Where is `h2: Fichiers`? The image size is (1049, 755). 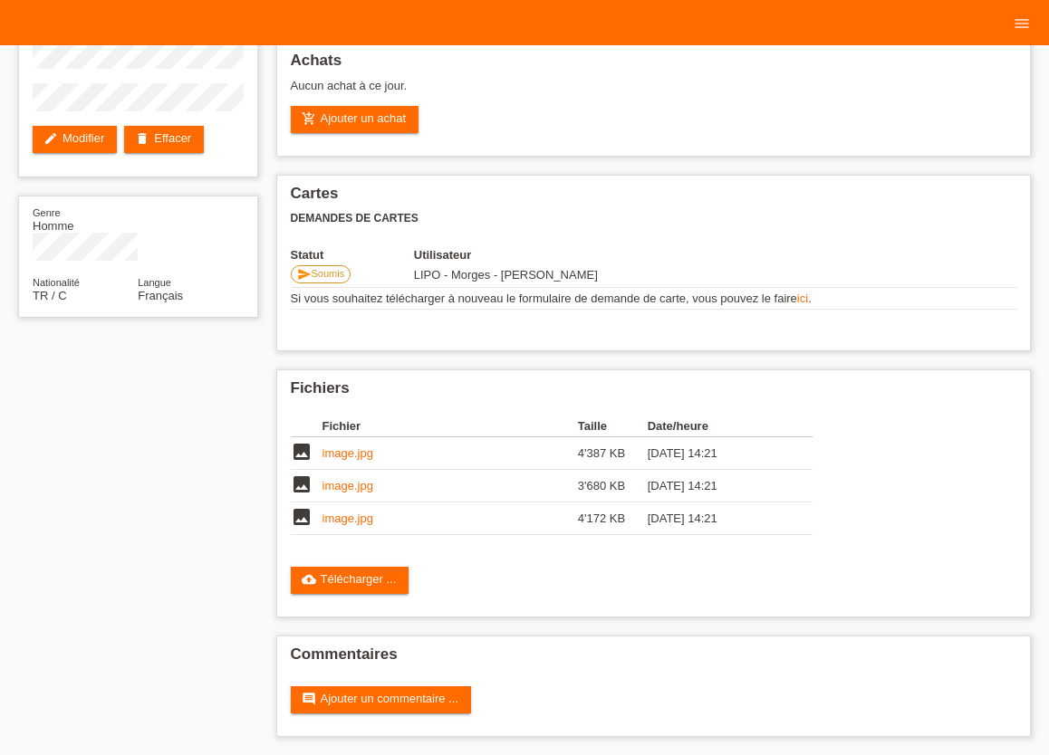
h2: Fichiers is located at coordinates (654, 393).